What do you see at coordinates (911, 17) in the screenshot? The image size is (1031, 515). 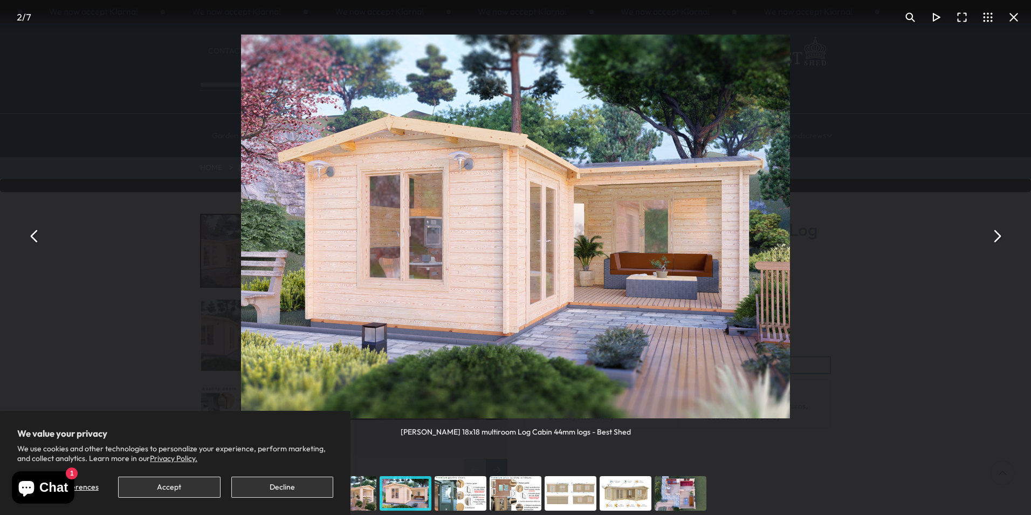 I see `button: Toggle zoom level` at bounding box center [911, 17].